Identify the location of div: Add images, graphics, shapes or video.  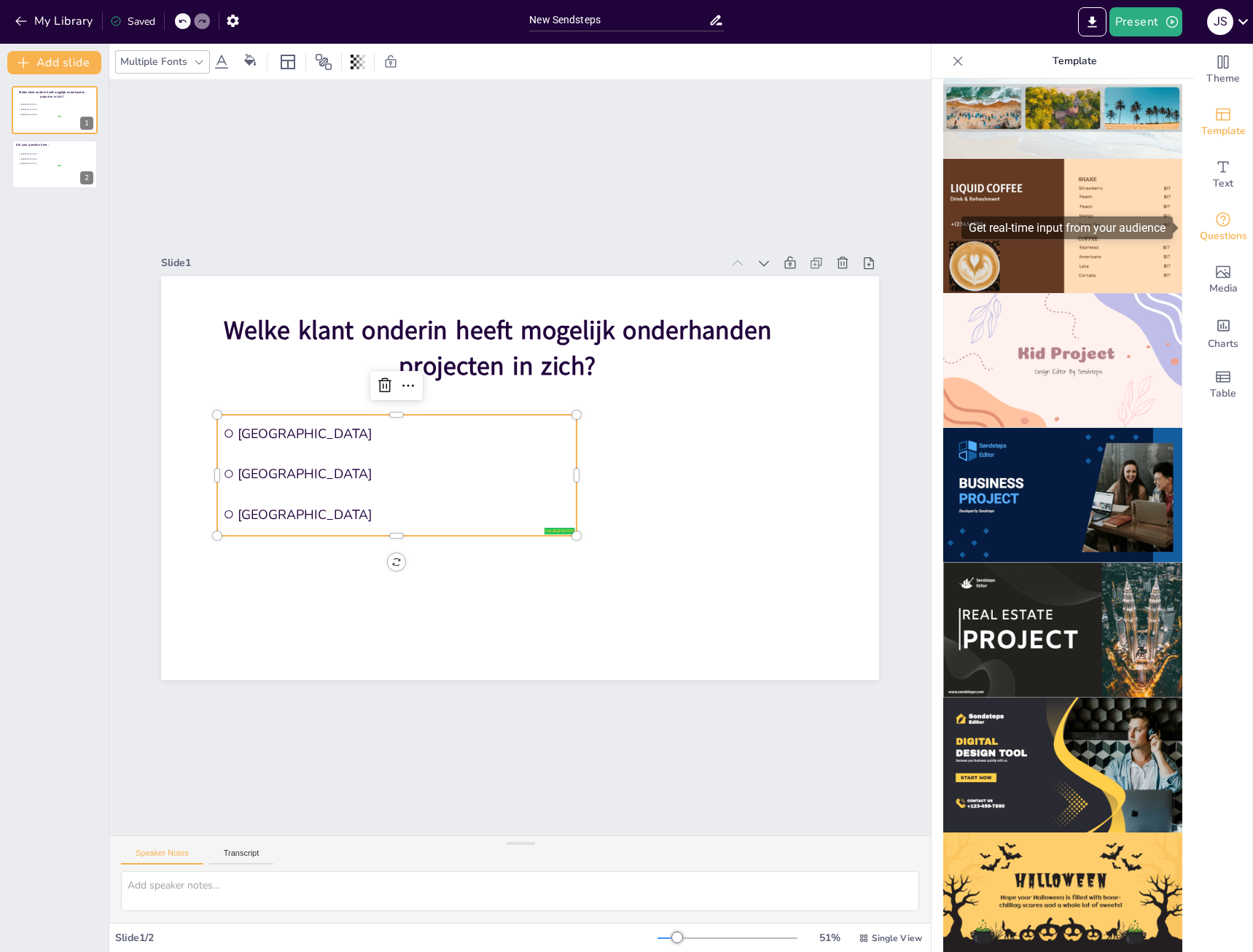
(1223, 280).